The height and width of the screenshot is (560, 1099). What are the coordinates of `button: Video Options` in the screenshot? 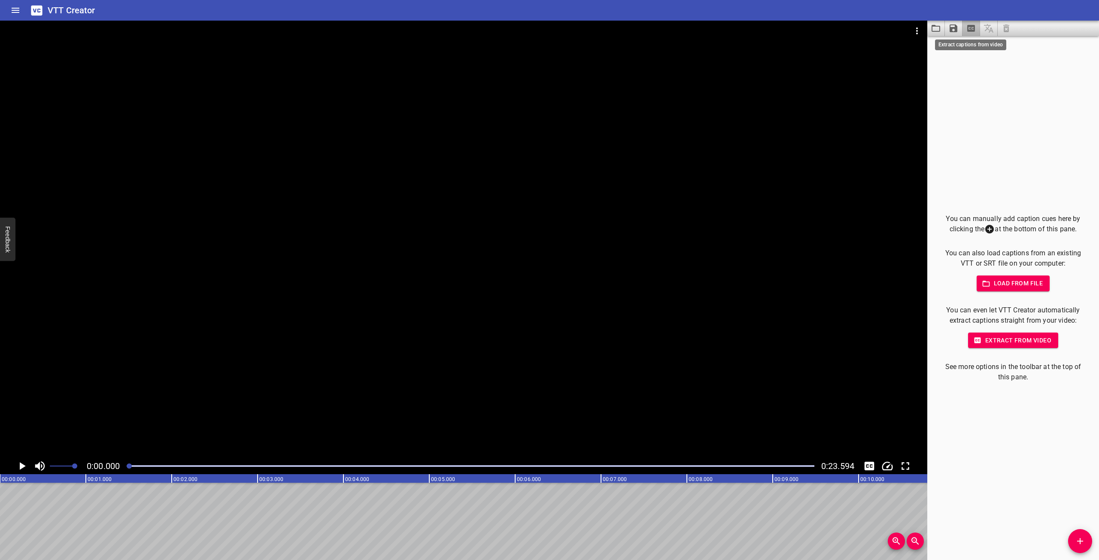 It's located at (917, 31).